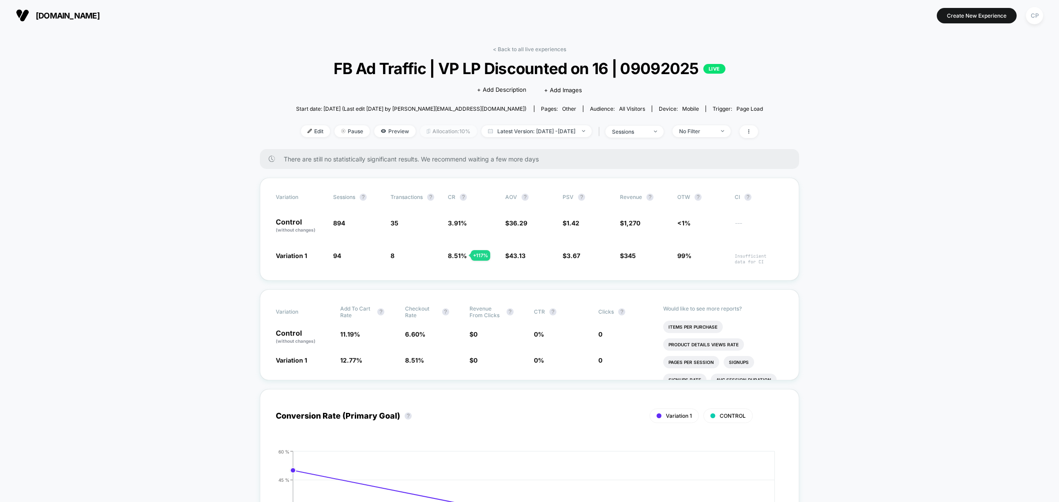  Describe the element at coordinates (352, 131) in the screenshot. I see `span: Pause` at that location.